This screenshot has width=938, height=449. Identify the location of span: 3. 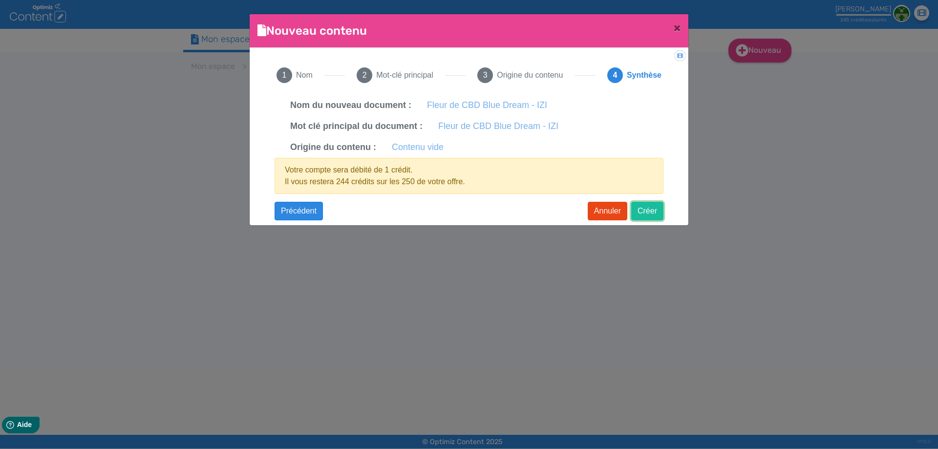
(485, 75).